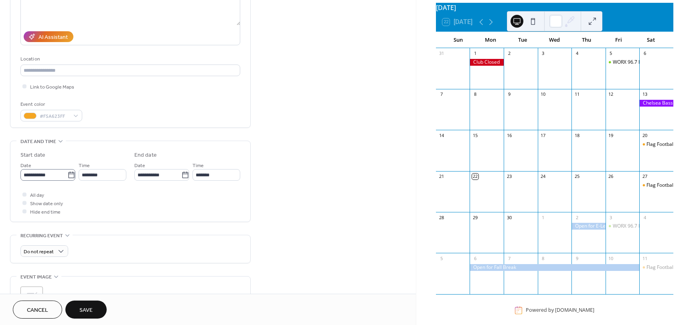 The image size is (693, 325). I want to click on div: Start date, so click(33, 155).